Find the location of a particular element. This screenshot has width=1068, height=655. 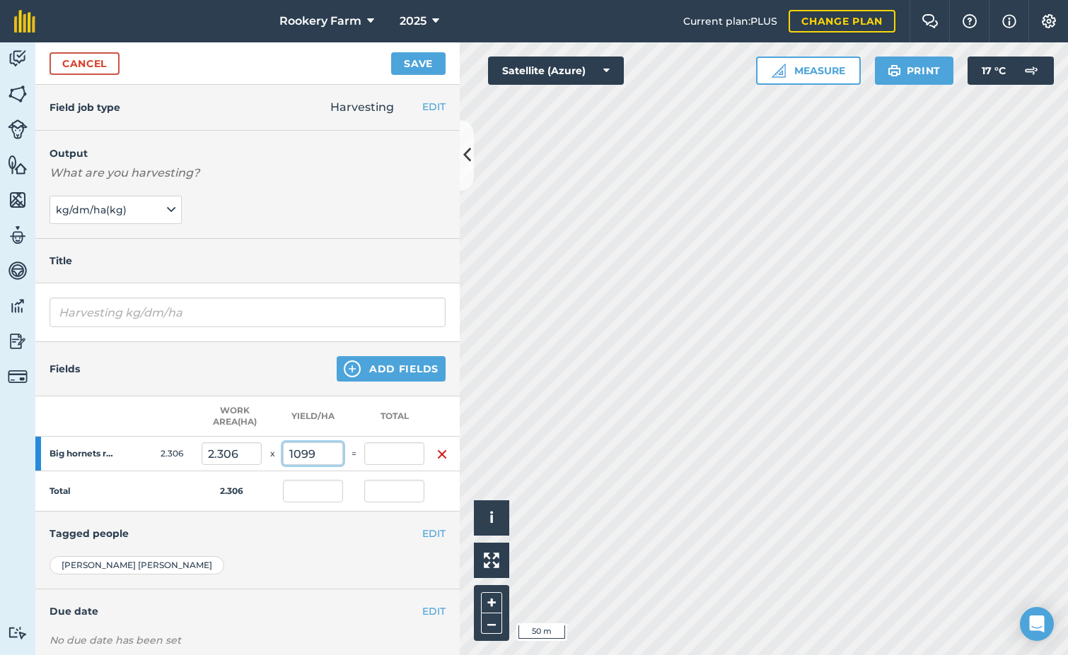

strong: 2.306 is located at coordinates (231, 491).